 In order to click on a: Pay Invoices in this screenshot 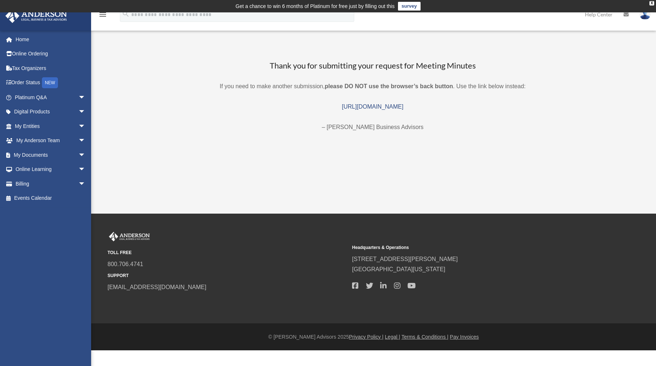, I will do `click(464, 337)`.